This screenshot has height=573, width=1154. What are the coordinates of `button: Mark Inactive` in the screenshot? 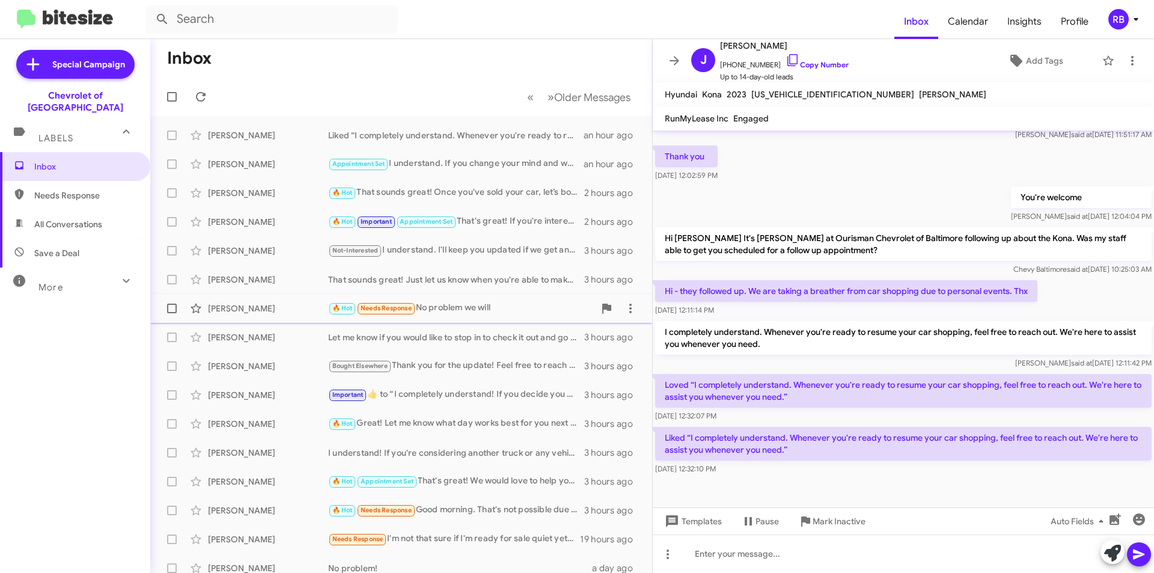 It's located at (832, 521).